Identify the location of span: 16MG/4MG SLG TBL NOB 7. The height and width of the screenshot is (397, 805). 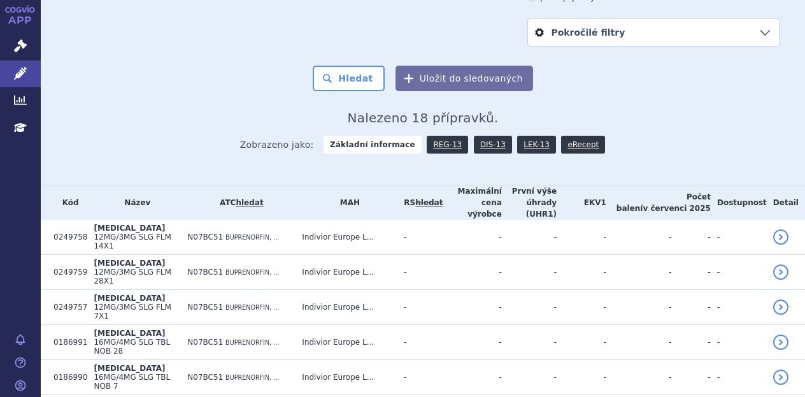
(132, 382).